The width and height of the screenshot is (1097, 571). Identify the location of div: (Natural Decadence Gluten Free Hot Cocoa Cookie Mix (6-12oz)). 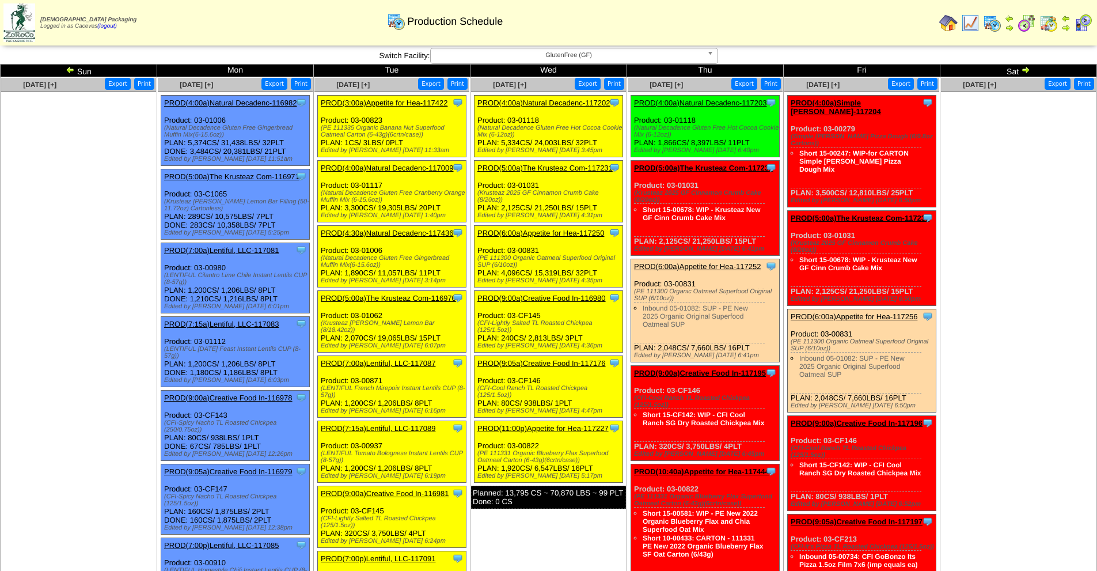
(707, 131).